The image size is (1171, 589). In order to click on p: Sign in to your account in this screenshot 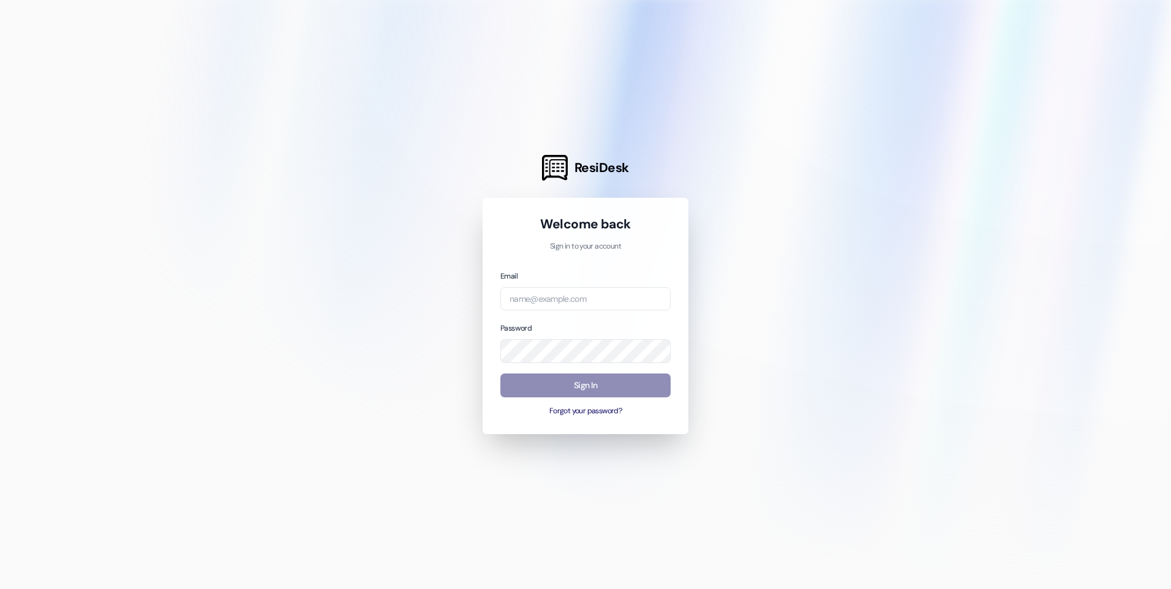, I will do `click(586, 247)`.